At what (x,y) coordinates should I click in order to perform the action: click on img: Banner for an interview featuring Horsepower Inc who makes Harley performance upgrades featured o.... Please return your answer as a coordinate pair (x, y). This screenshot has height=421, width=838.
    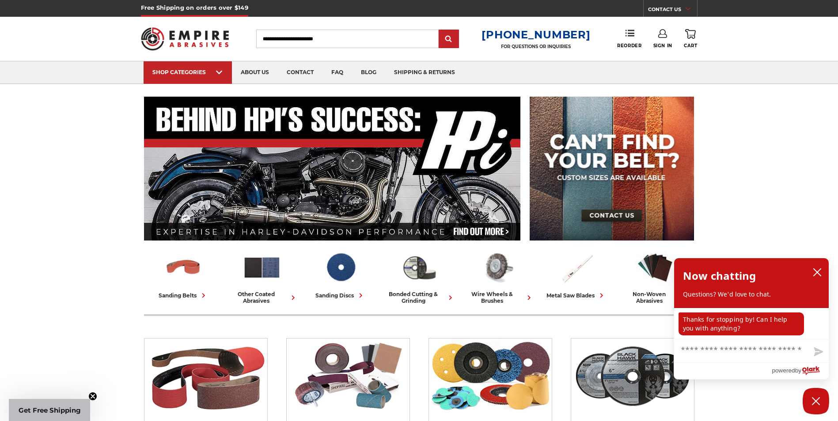
    Looking at the image, I should click on (332, 169).